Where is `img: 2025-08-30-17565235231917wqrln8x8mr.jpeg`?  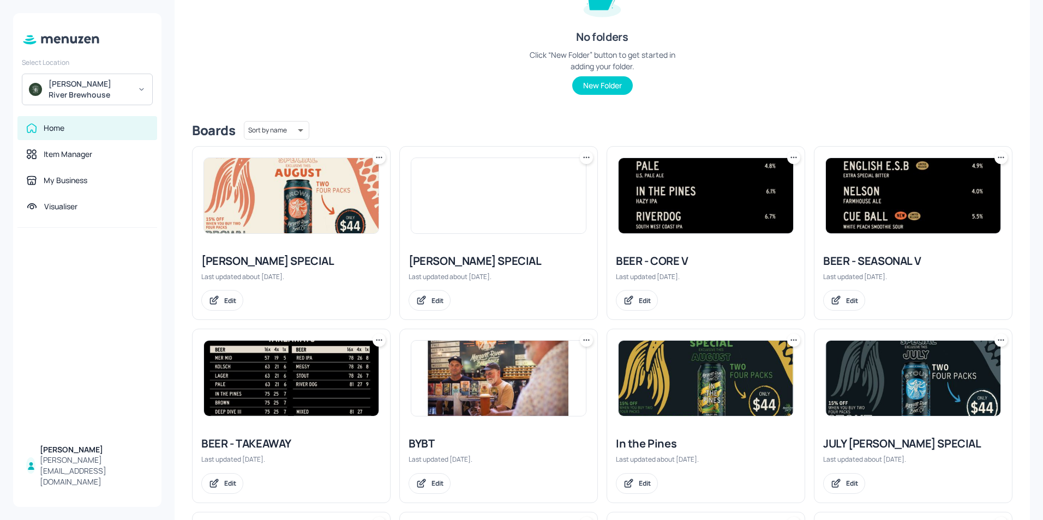
img: 2025-08-30-17565235231917wqrln8x8mr.jpeg is located at coordinates (706, 196).